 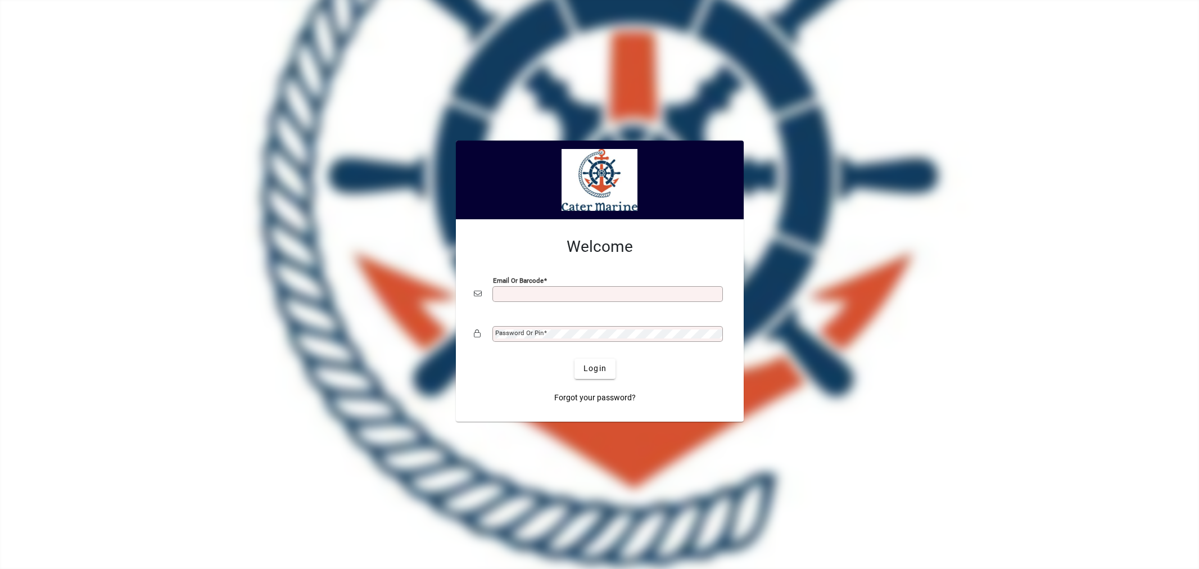 I want to click on span: Login, so click(x=595, y=368).